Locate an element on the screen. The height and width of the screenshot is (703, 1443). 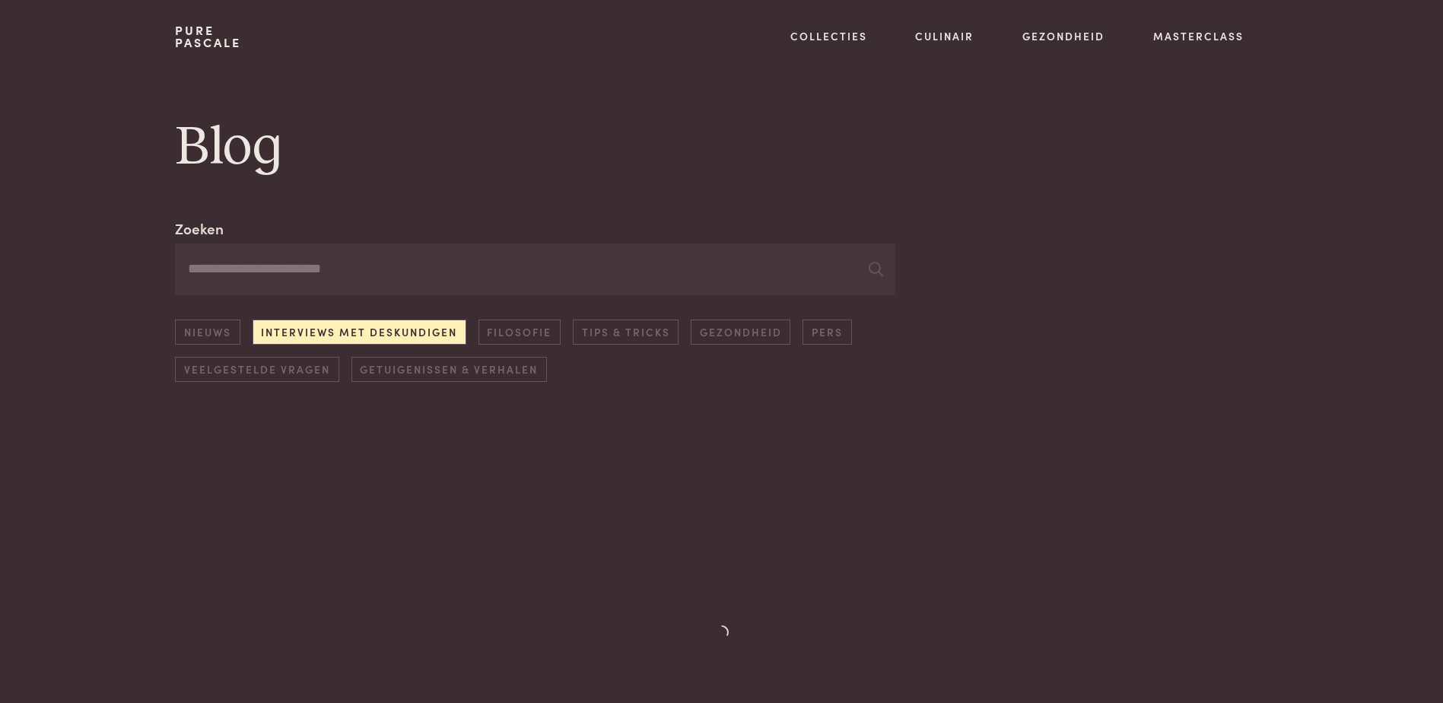
a: PurePascale is located at coordinates (208, 37).